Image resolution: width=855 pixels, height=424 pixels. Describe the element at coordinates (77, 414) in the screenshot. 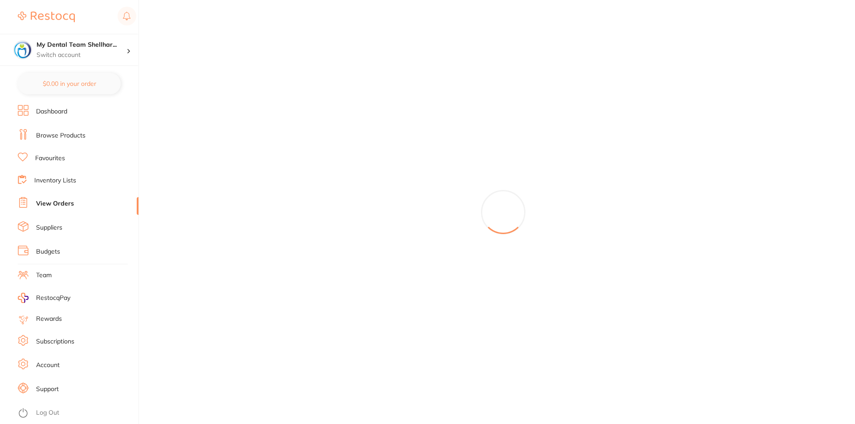

I see `button: Log Out` at that location.